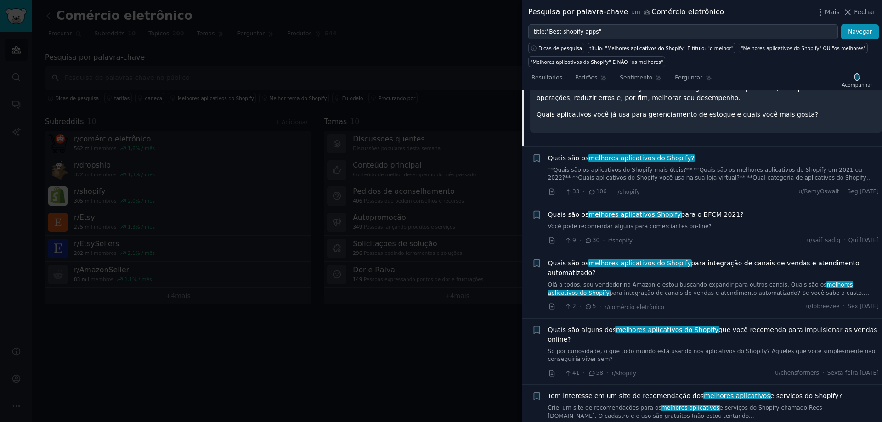  What do you see at coordinates (713, 289) in the screenshot?
I see `a: Olá a todos, sou vendedor na Amazon e estou buscando expandir para outros canais. Quais são osmel...` at bounding box center [713, 289].